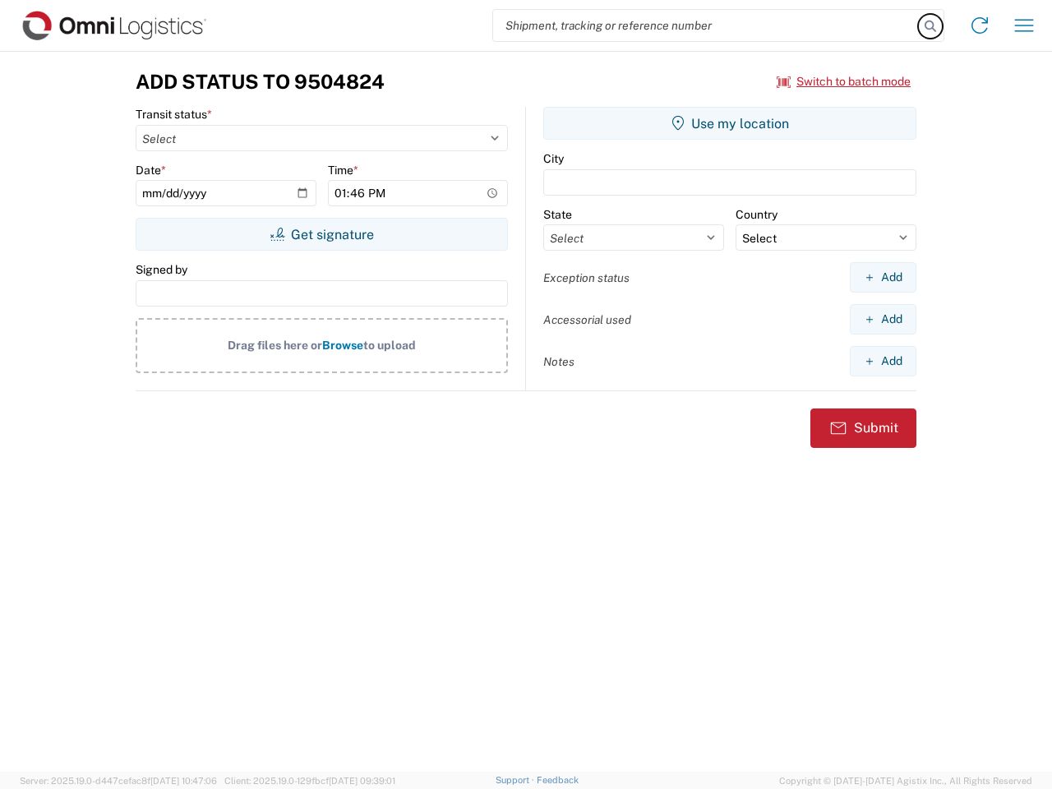 The image size is (1052, 789). What do you see at coordinates (343, 170) in the screenshot?
I see `label: Time` at bounding box center [343, 170].